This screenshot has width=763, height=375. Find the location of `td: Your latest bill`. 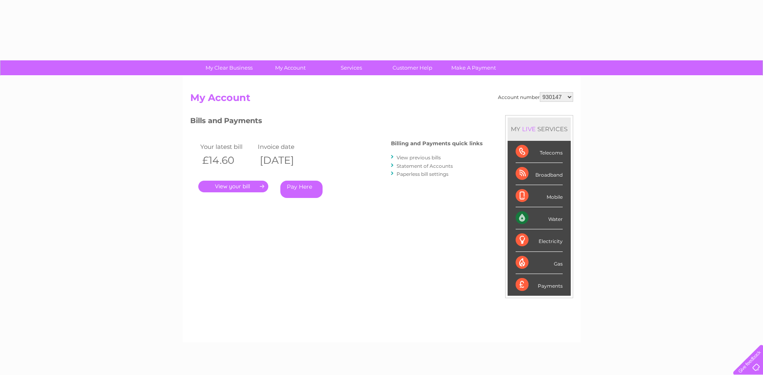

td: Your latest bill is located at coordinates (227, 146).